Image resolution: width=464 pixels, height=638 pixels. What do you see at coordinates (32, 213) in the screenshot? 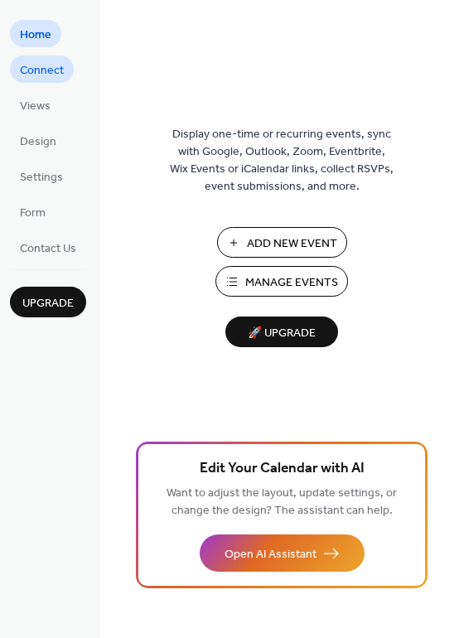
I see `span: Form` at bounding box center [32, 213].